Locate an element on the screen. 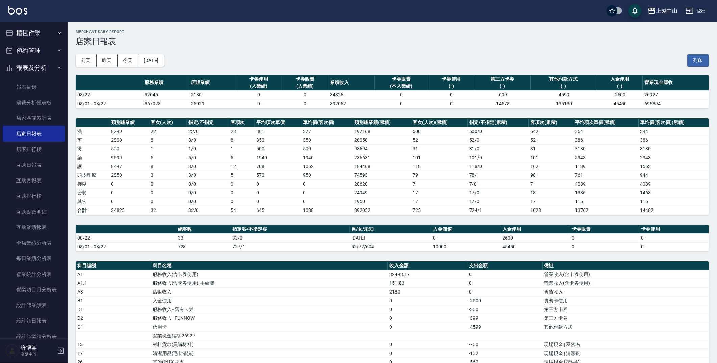  th: 總客數 is located at coordinates (204, 230).